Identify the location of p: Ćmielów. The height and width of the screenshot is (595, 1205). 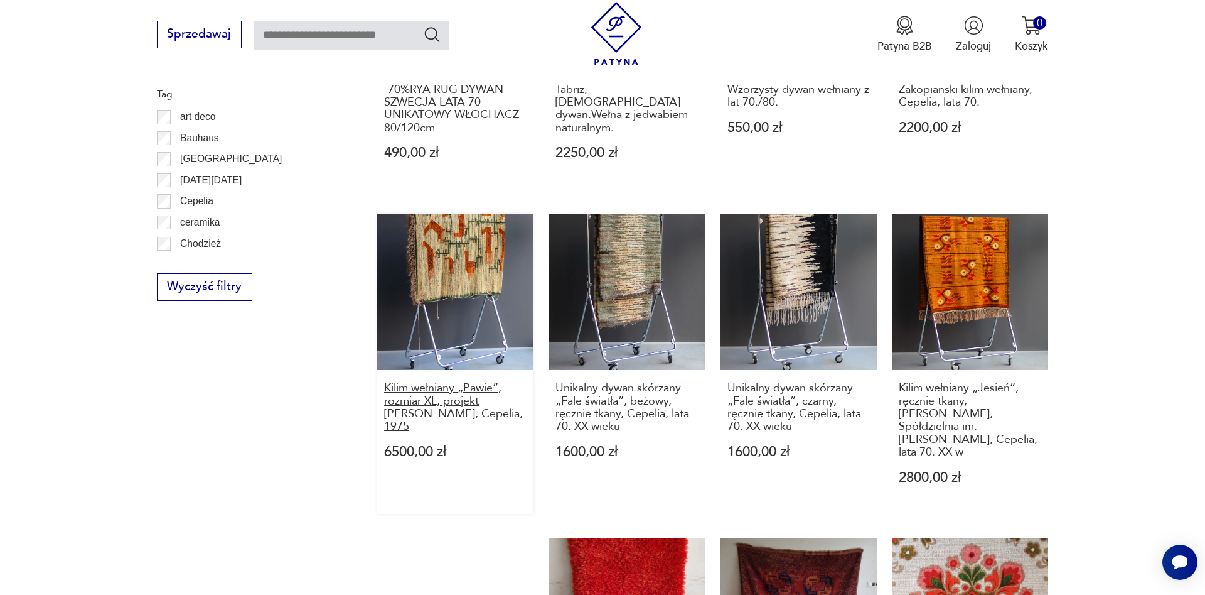
(199, 264).